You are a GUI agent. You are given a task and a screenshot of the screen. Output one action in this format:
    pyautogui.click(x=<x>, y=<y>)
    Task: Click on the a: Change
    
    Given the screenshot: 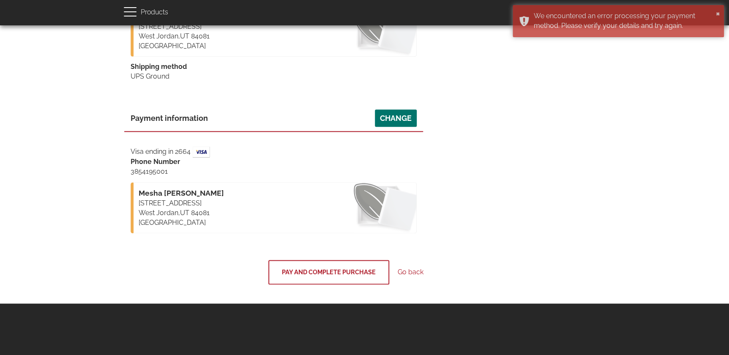 What is the action you would take?
    pyautogui.click(x=396, y=118)
    